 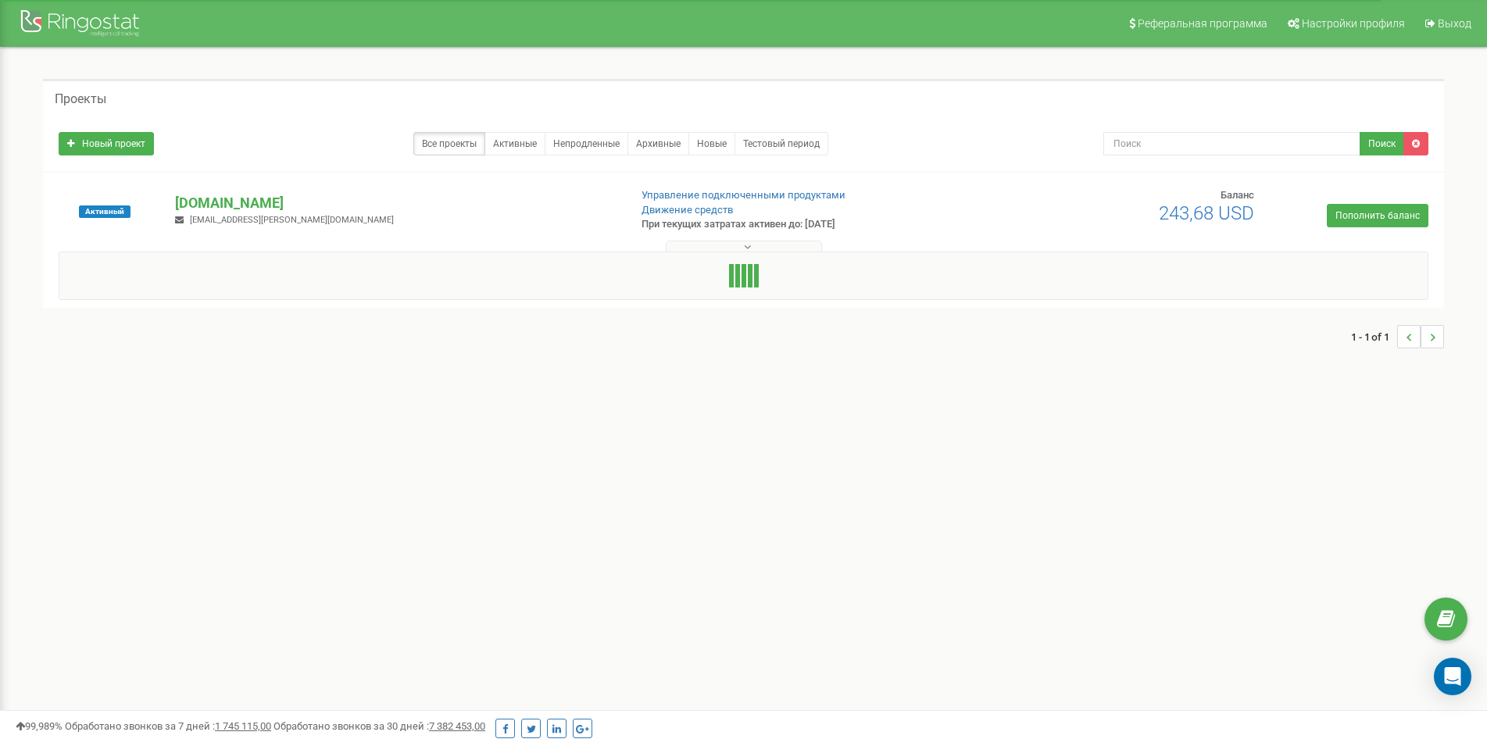 What do you see at coordinates (379, 726) in the screenshot?
I see `span: Обработано звонков за 30 дней :` at bounding box center [379, 726].